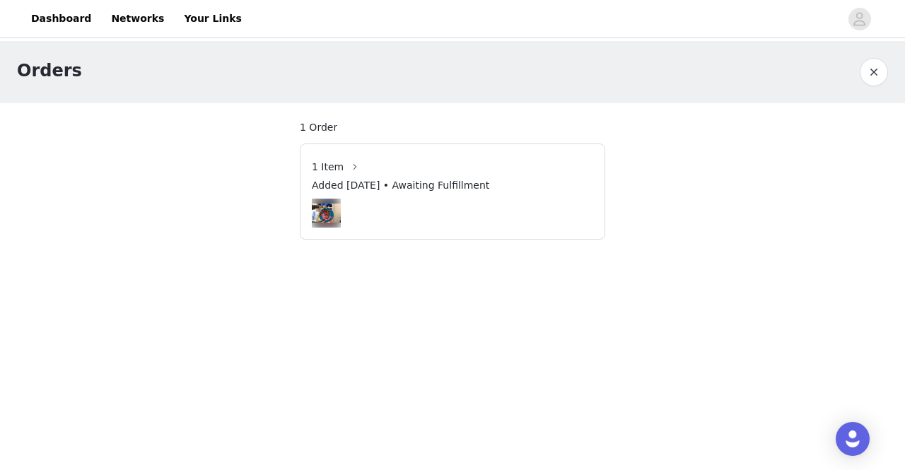 Image resolution: width=905 pixels, height=470 pixels. Describe the element at coordinates (49, 71) in the screenshot. I see `h1: Orders` at that location.